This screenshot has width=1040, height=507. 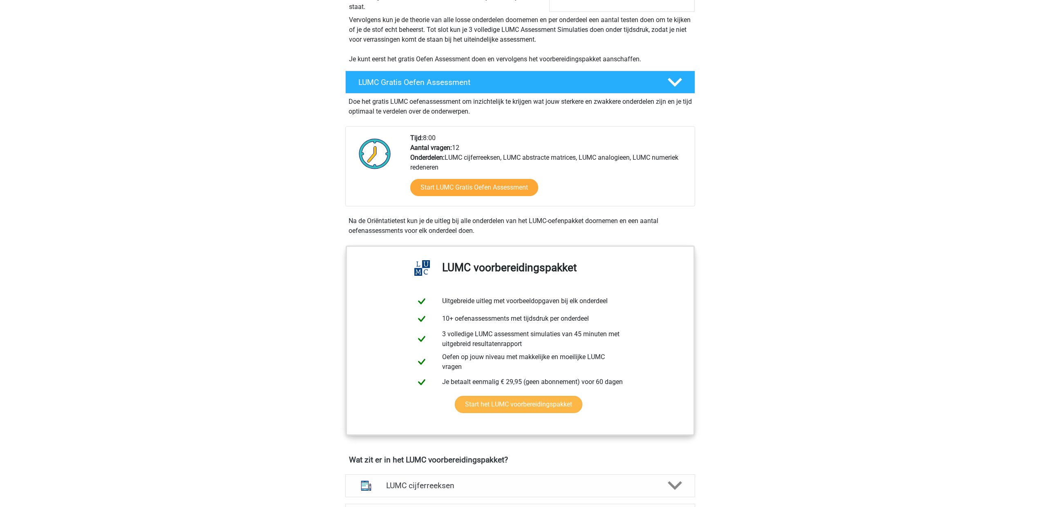 What do you see at coordinates (519, 405) in the screenshot?
I see `a: Start het LUMC voorbereidingspakket` at bounding box center [519, 405].